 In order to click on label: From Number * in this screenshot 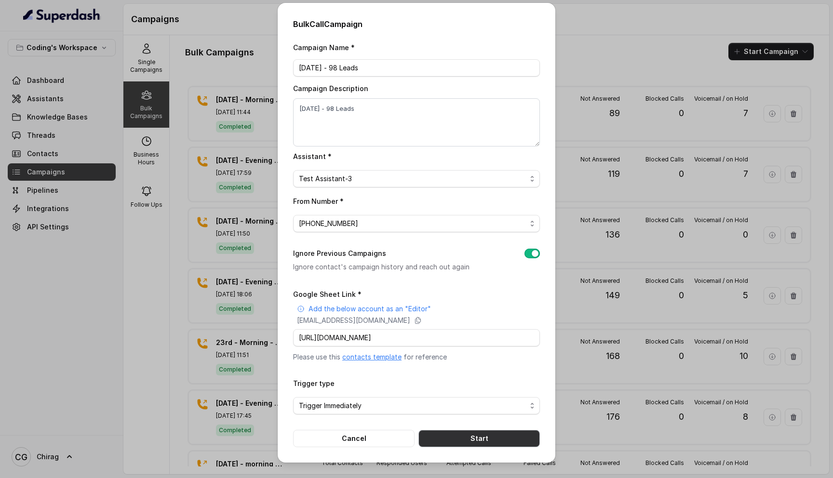, I will do `click(318, 201)`.